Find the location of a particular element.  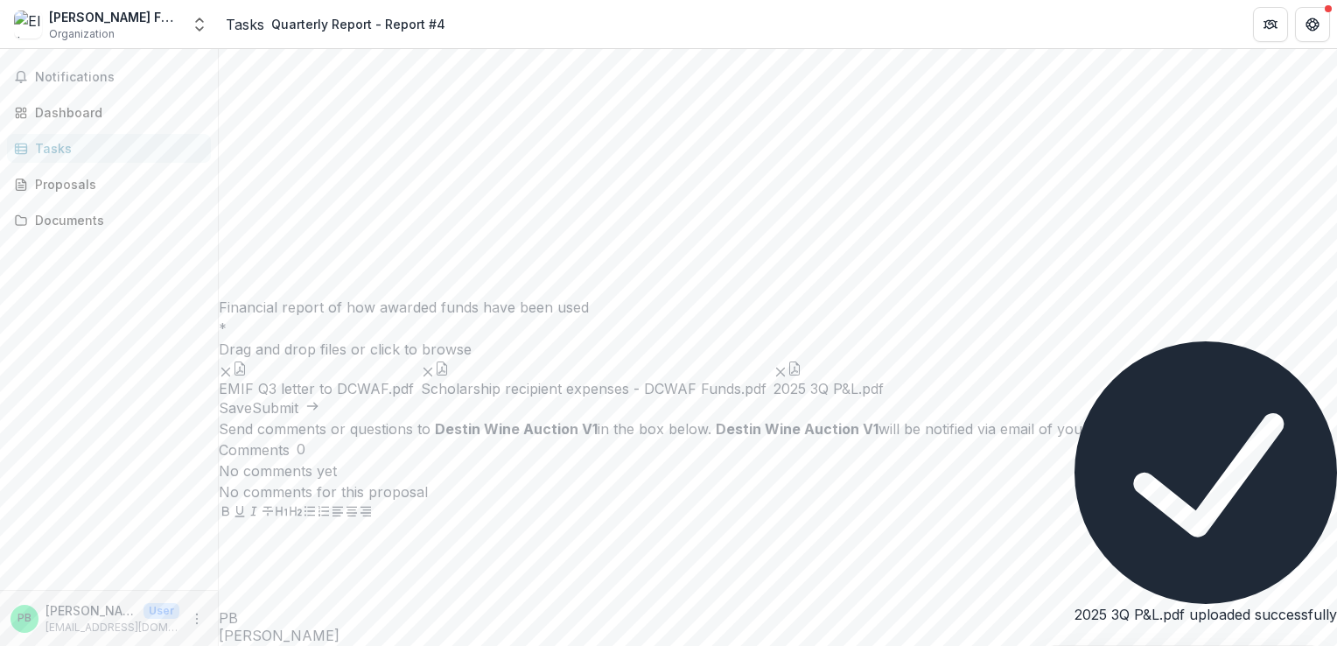

div: Proposals is located at coordinates (116, 184).